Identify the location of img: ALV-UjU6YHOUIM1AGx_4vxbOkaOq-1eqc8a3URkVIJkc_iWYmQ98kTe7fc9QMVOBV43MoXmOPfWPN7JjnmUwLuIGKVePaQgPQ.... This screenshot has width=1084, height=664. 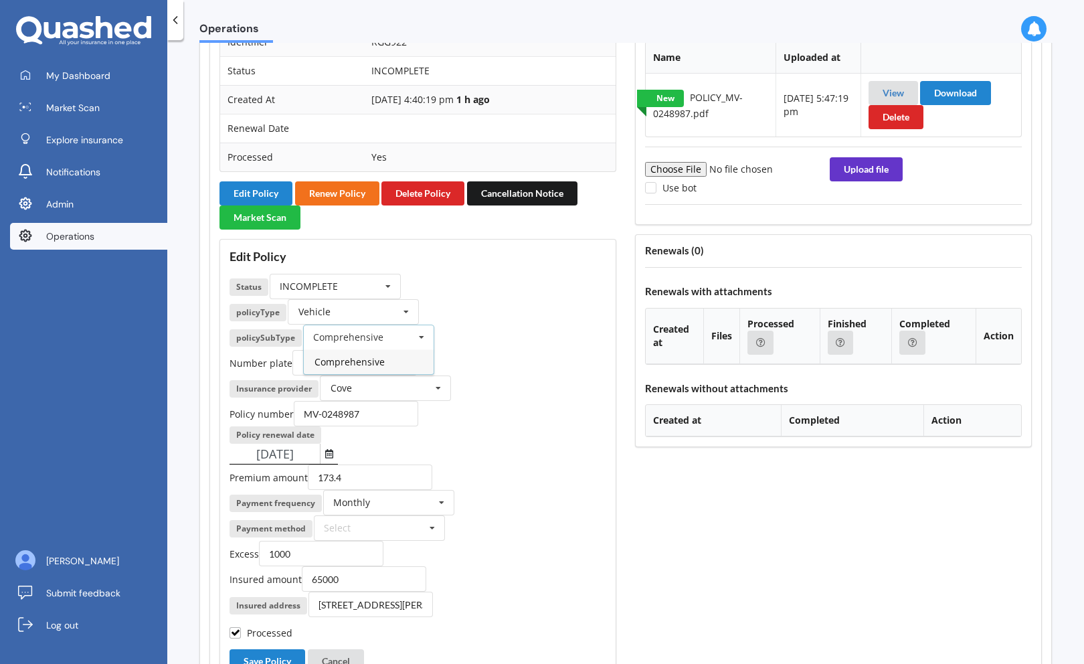
(25, 560).